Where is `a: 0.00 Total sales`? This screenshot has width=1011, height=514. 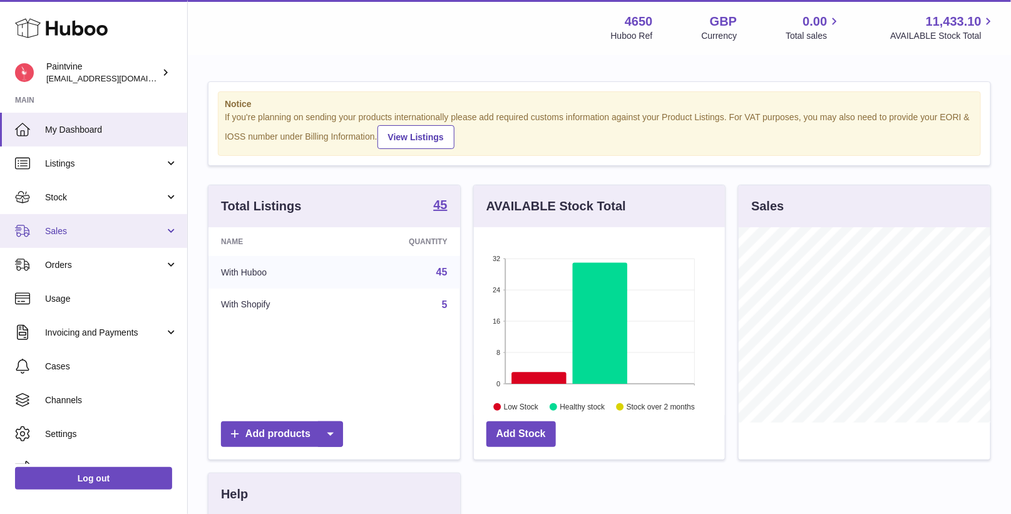 a: 0.00 Total sales is located at coordinates (813, 28).